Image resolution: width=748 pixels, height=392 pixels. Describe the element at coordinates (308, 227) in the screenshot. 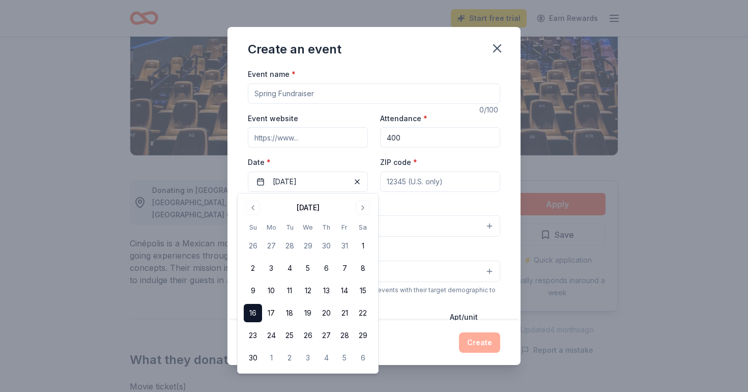

I see `th: Wednesday` at that location.